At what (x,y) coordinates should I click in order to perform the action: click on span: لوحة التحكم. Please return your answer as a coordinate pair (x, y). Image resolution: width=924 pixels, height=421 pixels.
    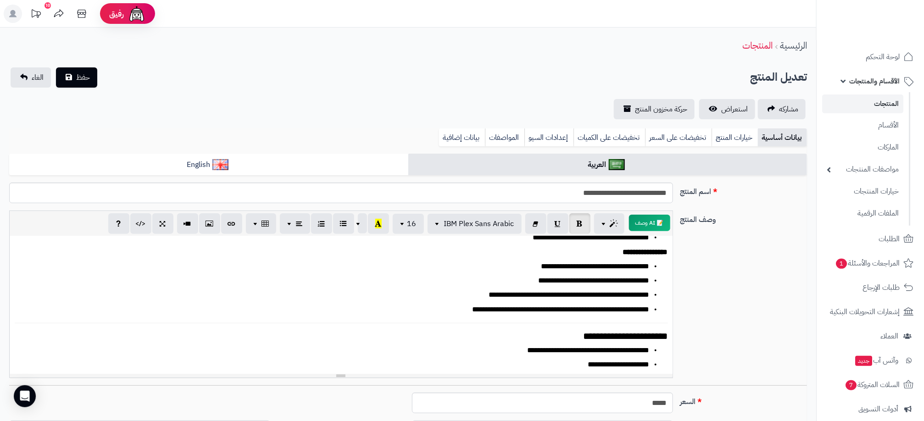
    Looking at the image, I should click on (883, 57).